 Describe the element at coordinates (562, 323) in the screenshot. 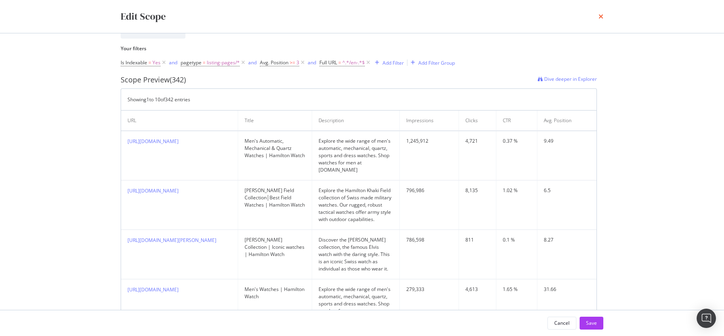

I see `div: Cancel` at that location.